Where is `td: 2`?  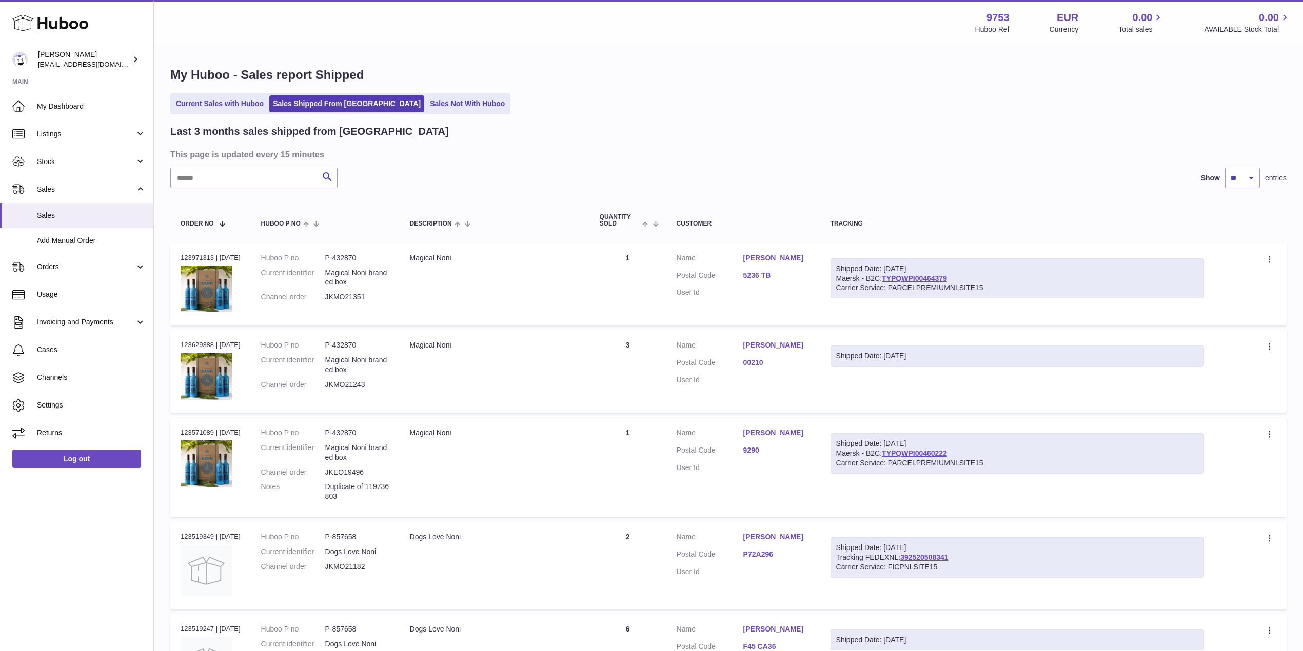 td: 2 is located at coordinates (628, 565).